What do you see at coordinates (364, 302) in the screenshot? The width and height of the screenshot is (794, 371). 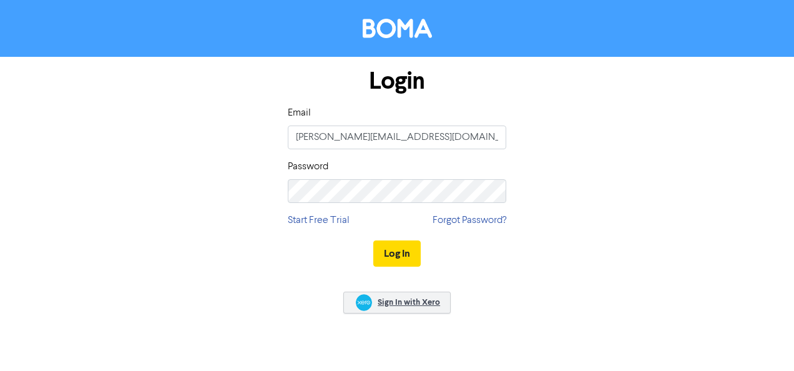 I see `img: Xero logo` at bounding box center [364, 302].